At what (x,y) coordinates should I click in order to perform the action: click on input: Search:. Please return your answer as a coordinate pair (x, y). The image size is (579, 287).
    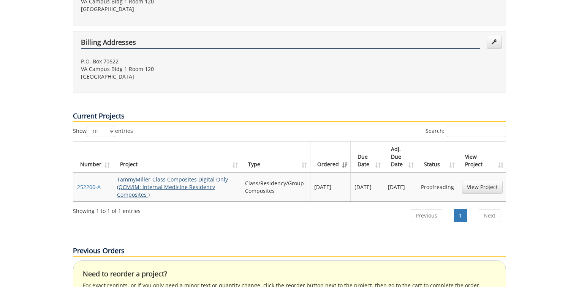
    Looking at the image, I should click on (477, 132).